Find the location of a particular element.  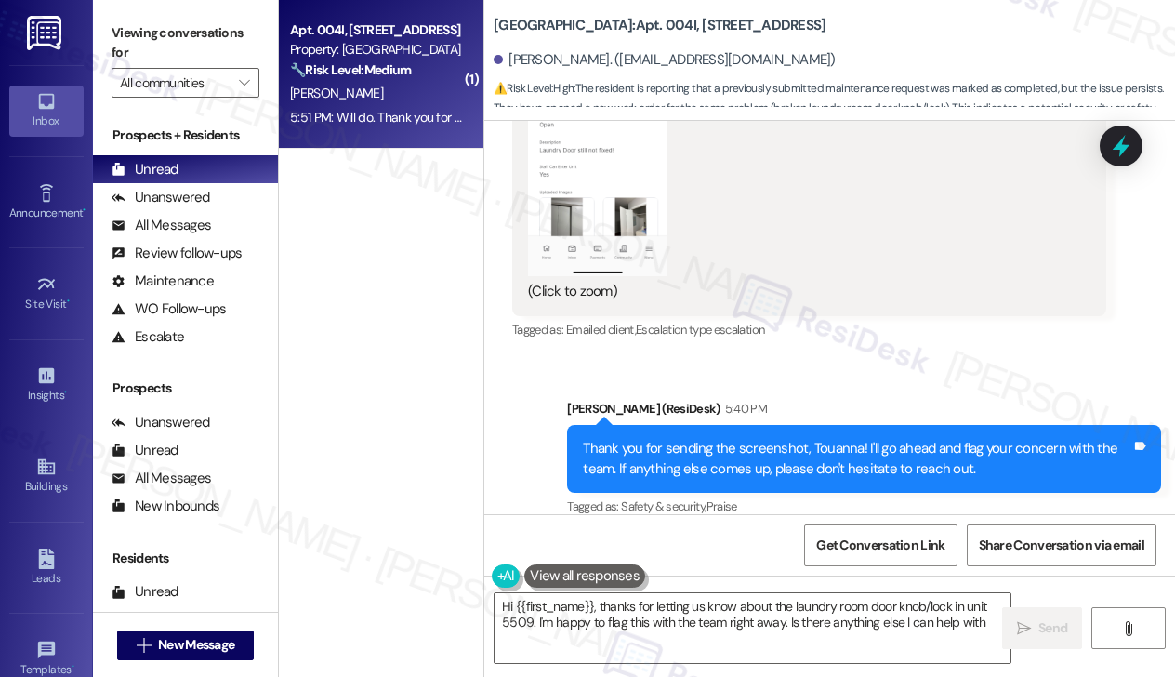

div: New Inbounds is located at coordinates (165, 506).